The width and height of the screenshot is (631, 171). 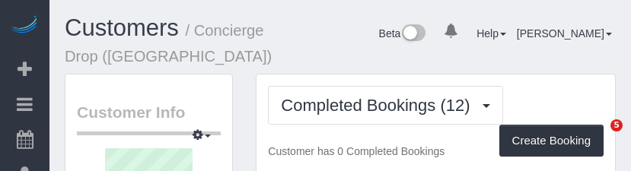 What do you see at coordinates (122, 27) in the screenshot?
I see `a: Customers` at bounding box center [122, 27].